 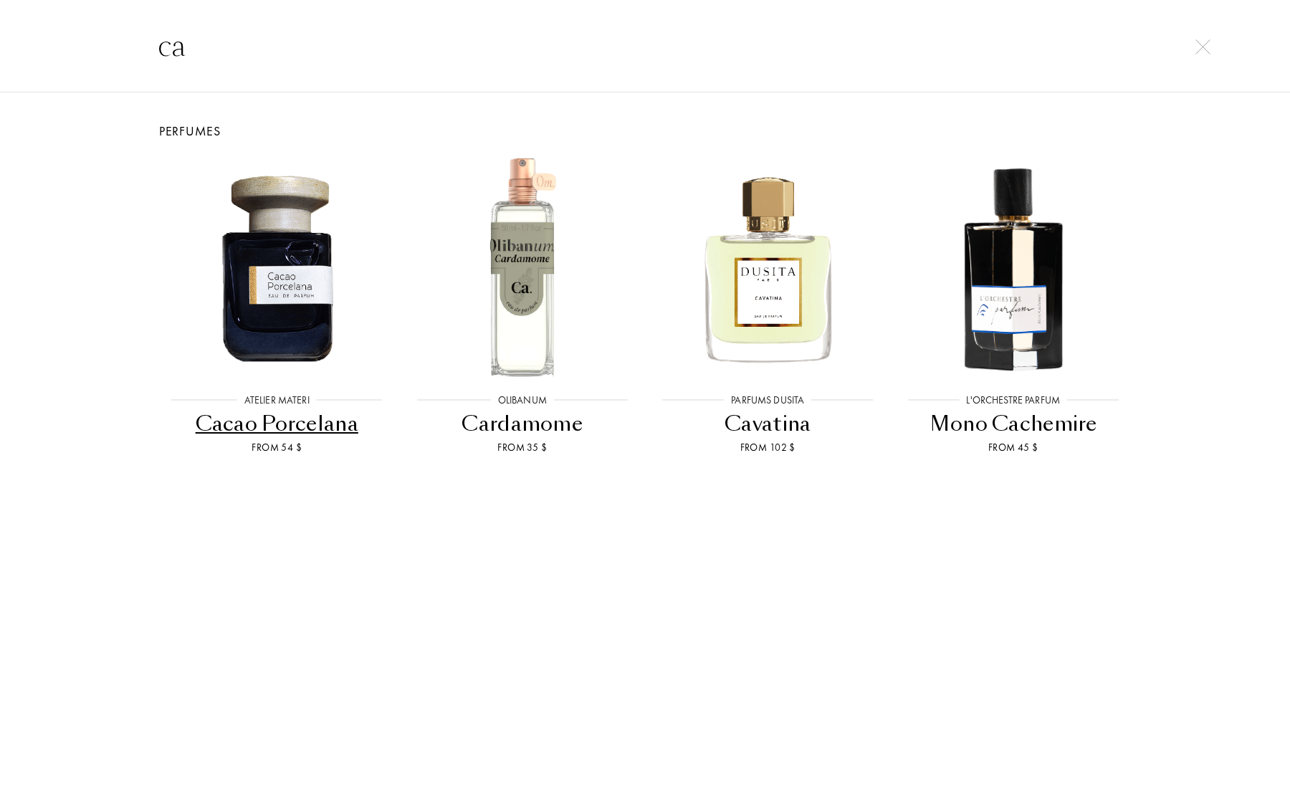 What do you see at coordinates (277, 307) in the screenshot?
I see `a: Cacao PorcelanaAtelier MateriCacao PorcelanaFrom 54 $` at bounding box center [277, 307].